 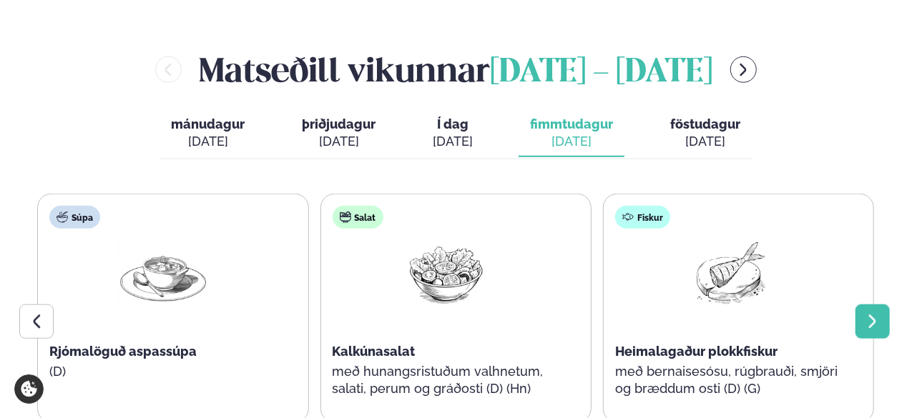 I want to click on h2: Matseðill vikunnar, so click(x=456, y=69).